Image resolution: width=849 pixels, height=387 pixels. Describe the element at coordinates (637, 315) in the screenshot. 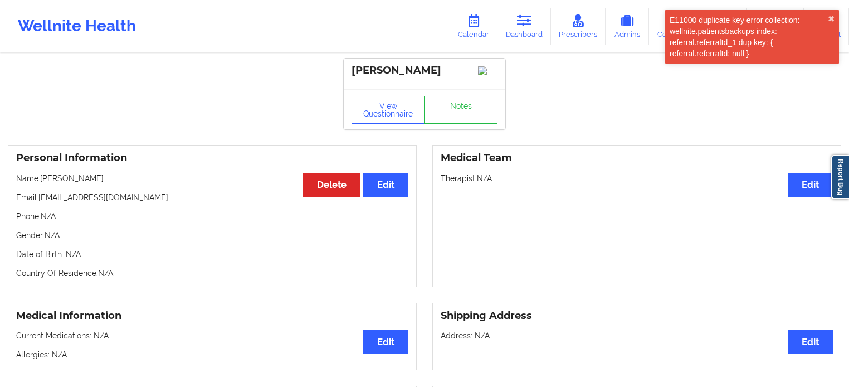

I see `h3: Shipping Address` at that location.